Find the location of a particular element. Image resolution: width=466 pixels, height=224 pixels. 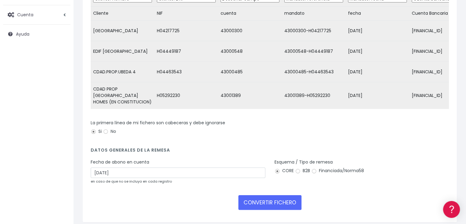

a: POWERED BY ENCHANT is located at coordinates (101, 179).